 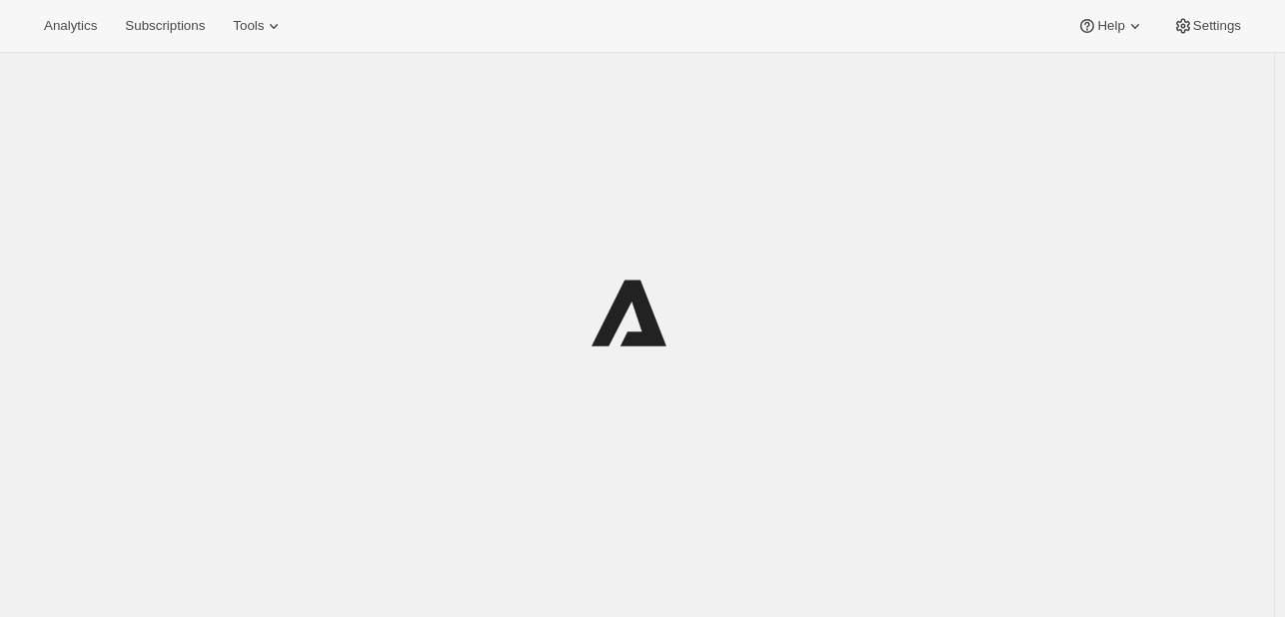 What do you see at coordinates (248, 26) in the screenshot?
I see `span: Tools` at bounding box center [248, 26].